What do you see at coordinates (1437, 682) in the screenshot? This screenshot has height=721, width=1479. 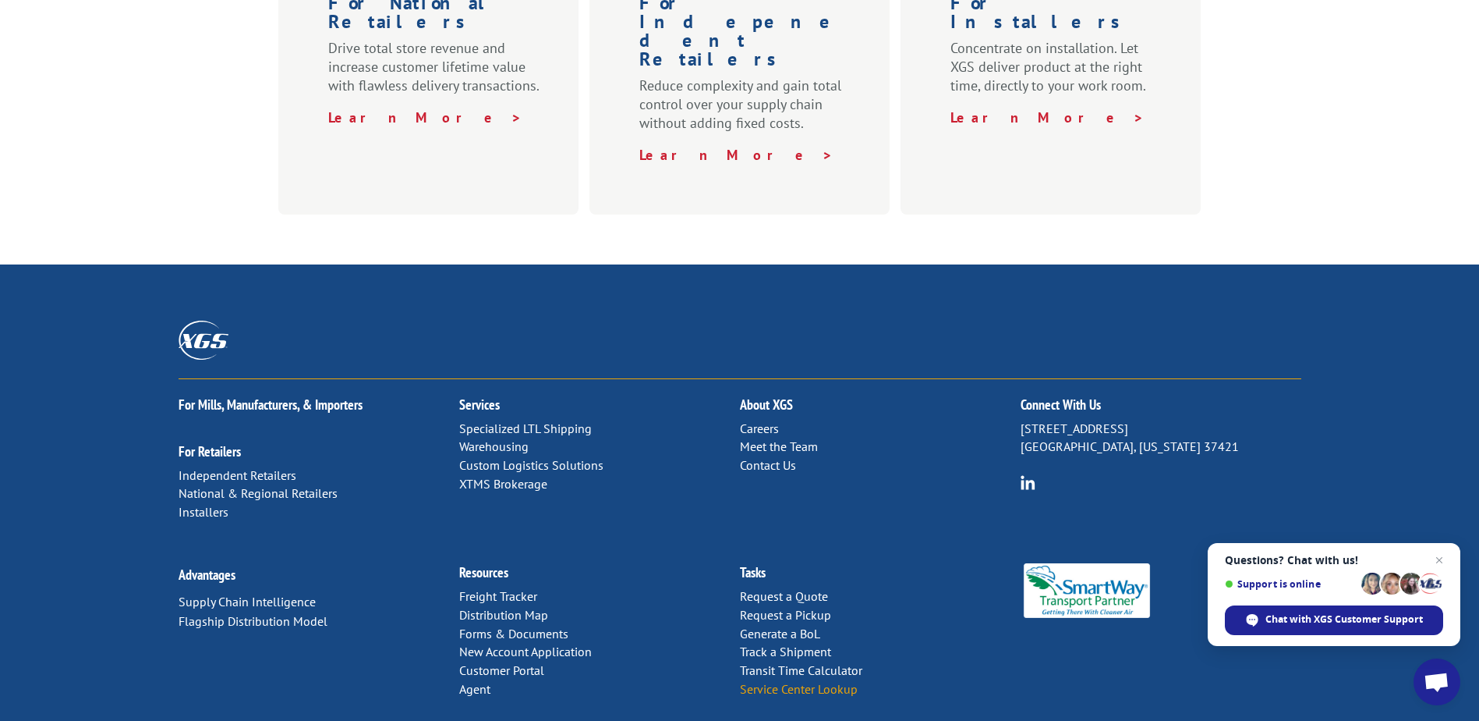 I see `div: Open chat` at bounding box center [1437, 682].